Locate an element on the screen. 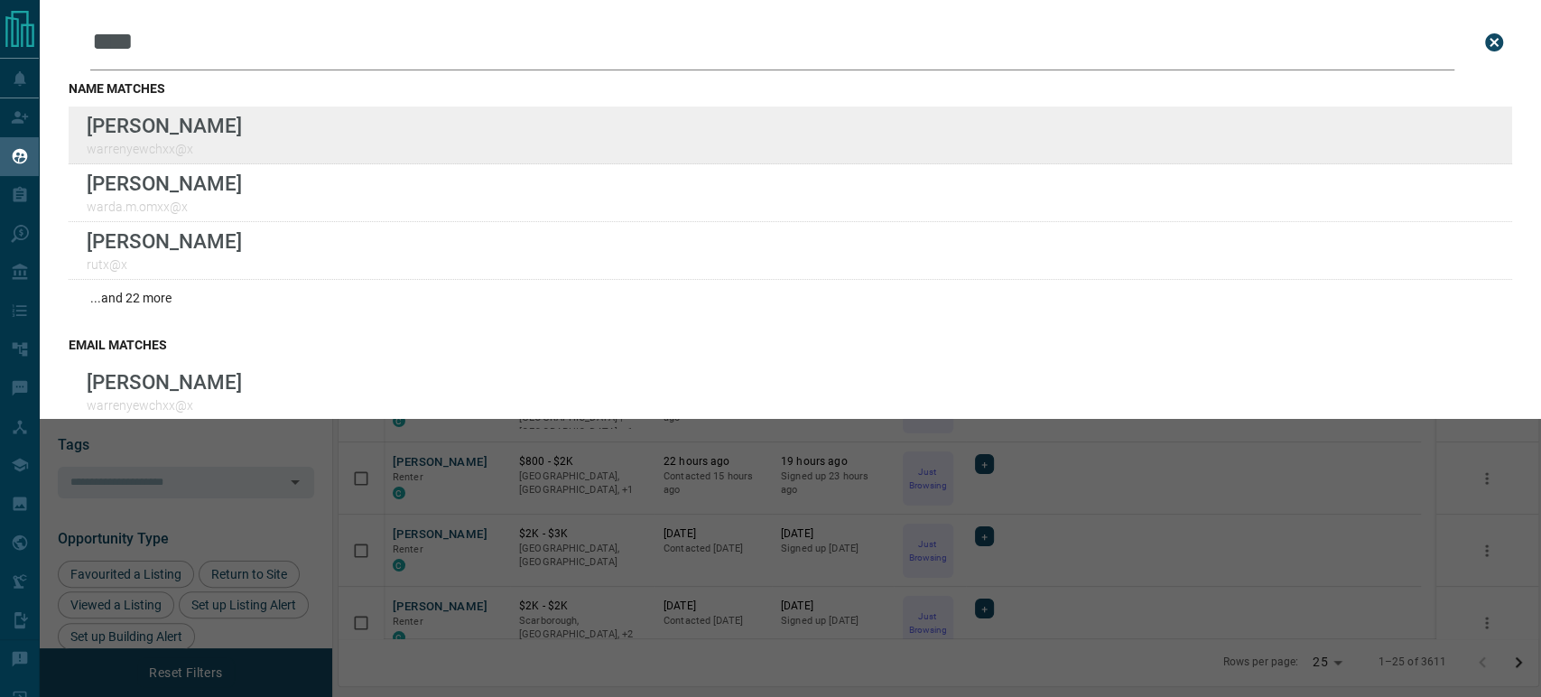  h3: email matches is located at coordinates (790, 345).